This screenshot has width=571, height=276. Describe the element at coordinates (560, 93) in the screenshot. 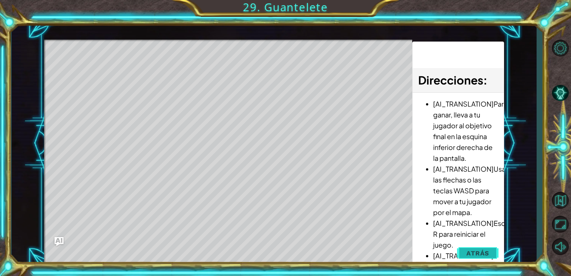

I see `button: Pista AI` at that location.